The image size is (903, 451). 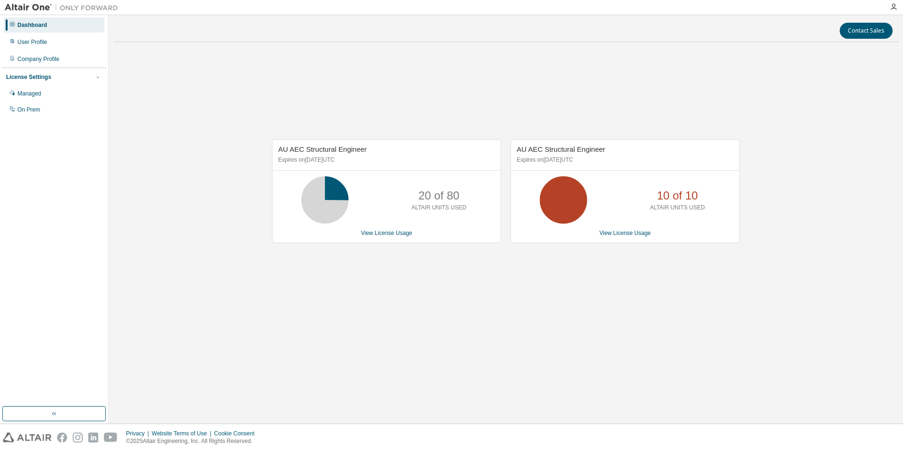 I want to click on img: linkedin.svg, so click(x=93, y=437).